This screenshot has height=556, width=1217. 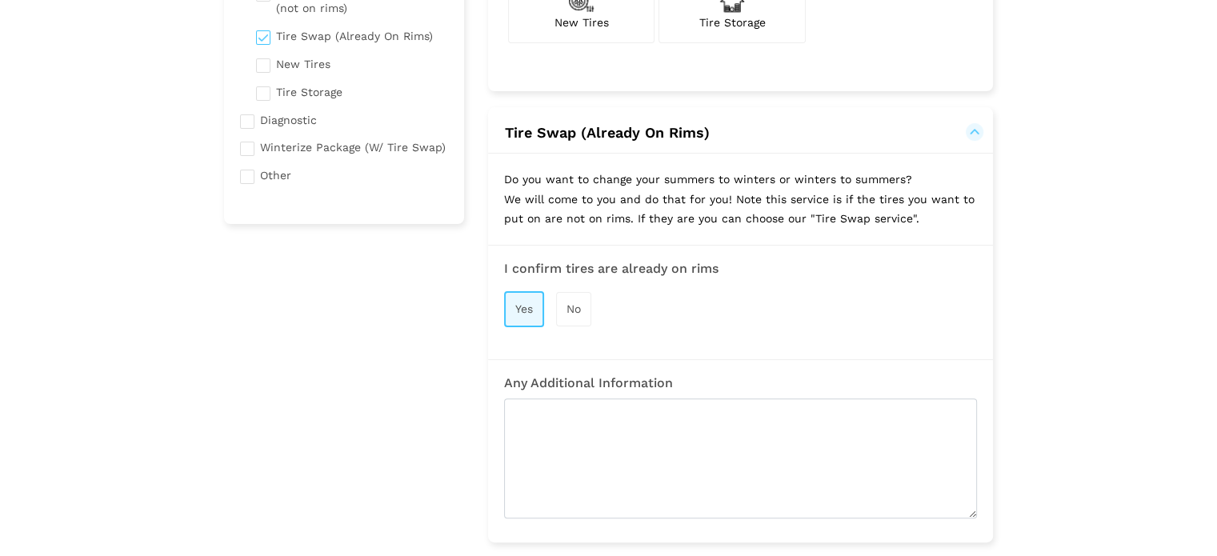 I want to click on span: No, so click(x=574, y=309).